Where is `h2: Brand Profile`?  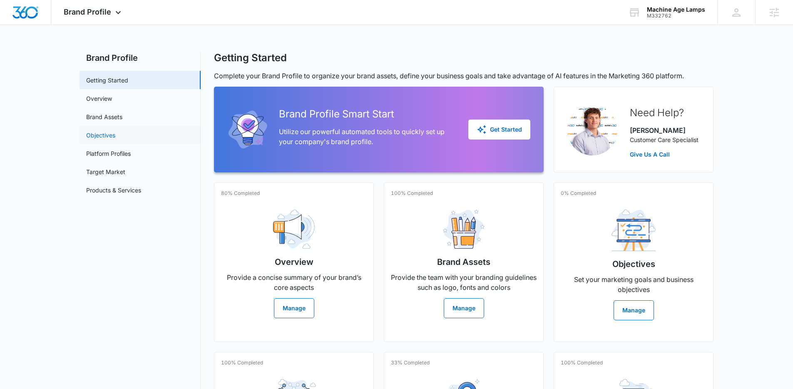 h2: Brand Profile is located at coordinates (140, 58).